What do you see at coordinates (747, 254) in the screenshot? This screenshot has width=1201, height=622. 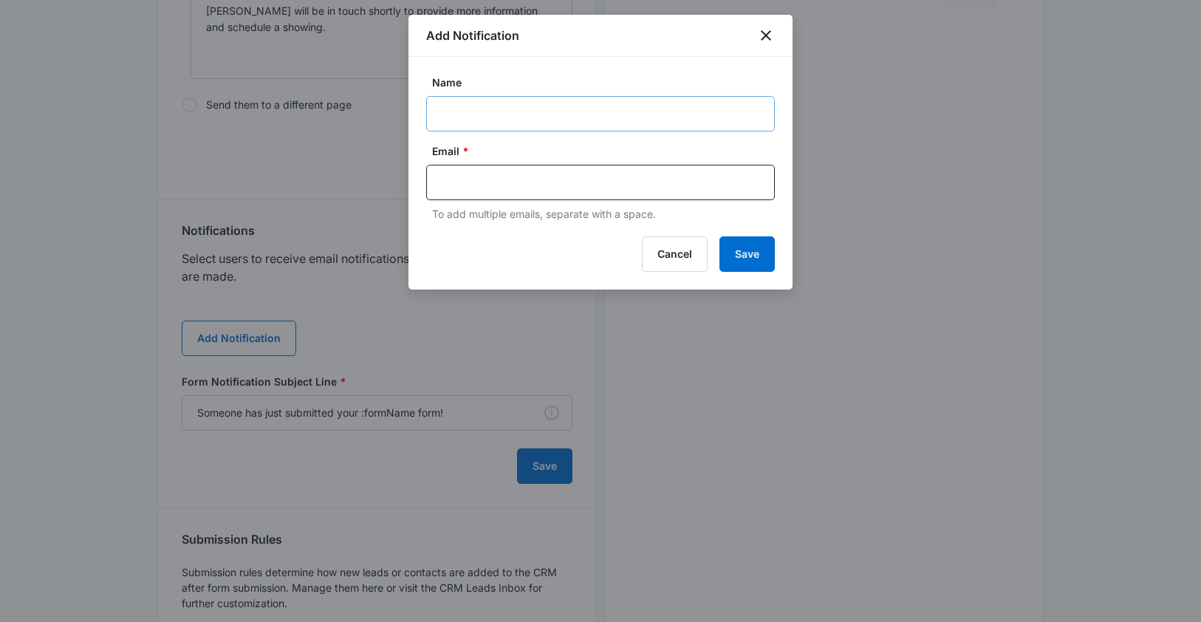 I see `button: Save` at bounding box center [747, 254].